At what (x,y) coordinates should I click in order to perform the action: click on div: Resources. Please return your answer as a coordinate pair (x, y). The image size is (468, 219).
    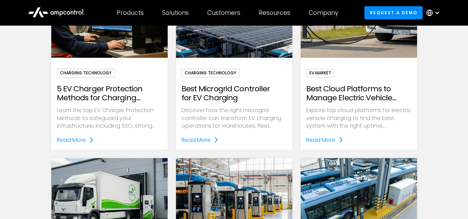
    Looking at the image, I should click on (274, 13).